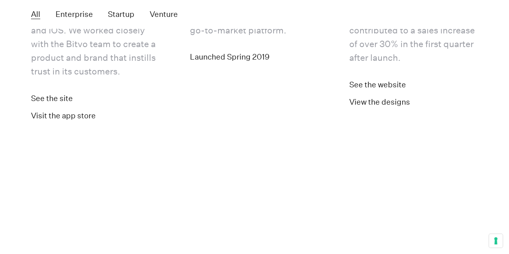  What do you see at coordinates (378, 85) in the screenshot?
I see `a: See the website` at bounding box center [378, 85].